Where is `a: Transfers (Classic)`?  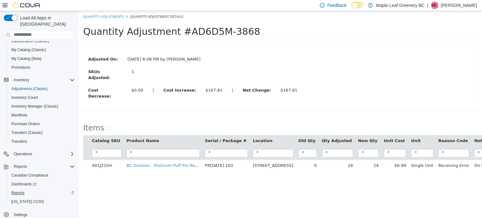 a: Transfers (Classic) is located at coordinates (27, 133).